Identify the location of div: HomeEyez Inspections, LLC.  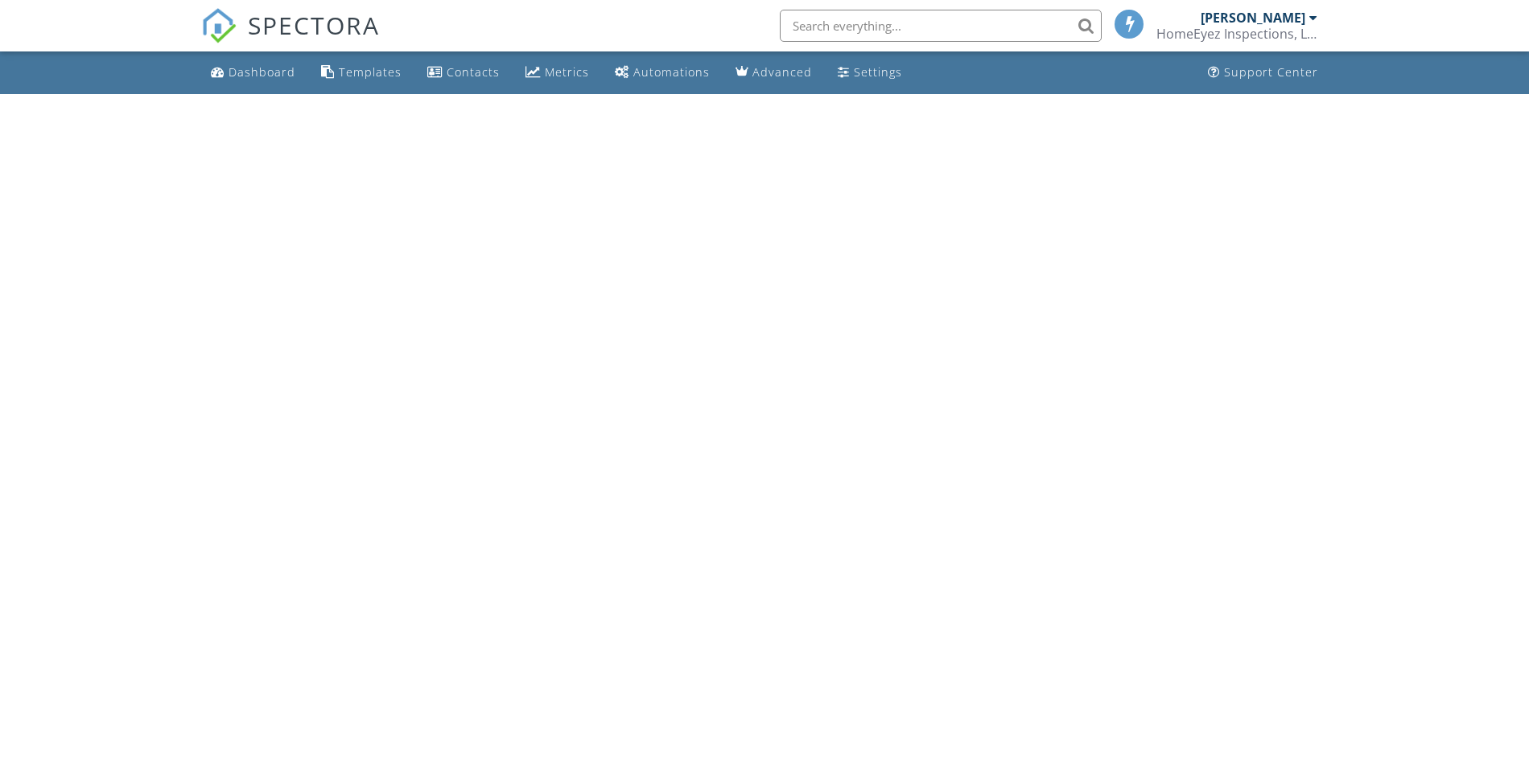
(1237, 34).